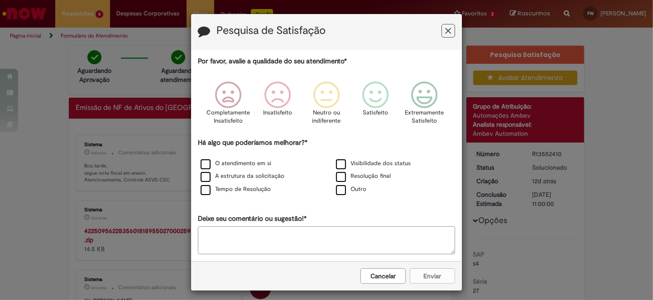 This screenshot has width=653, height=300. I want to click on label: O atendimento em si, so click(236, 163).